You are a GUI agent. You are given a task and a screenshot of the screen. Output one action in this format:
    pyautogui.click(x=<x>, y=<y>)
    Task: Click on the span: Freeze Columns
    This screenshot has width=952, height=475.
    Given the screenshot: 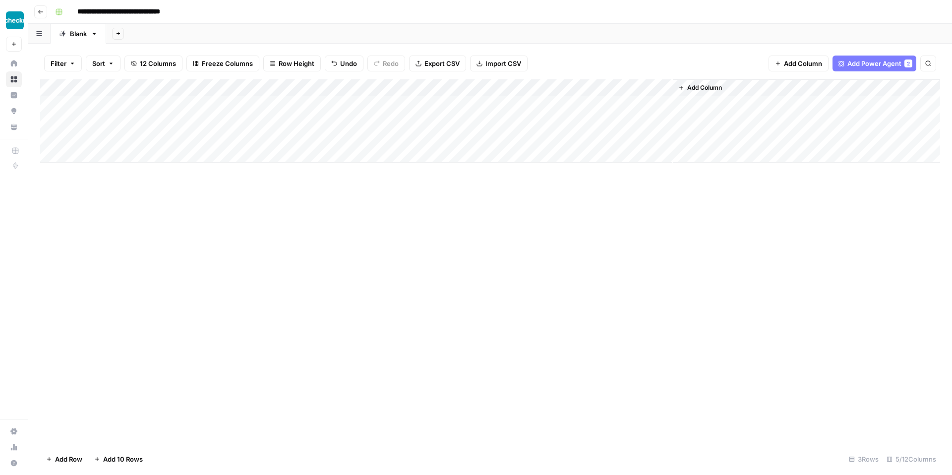 What is the action you would take?
    pyautogui.click(x=227, y=63)
    